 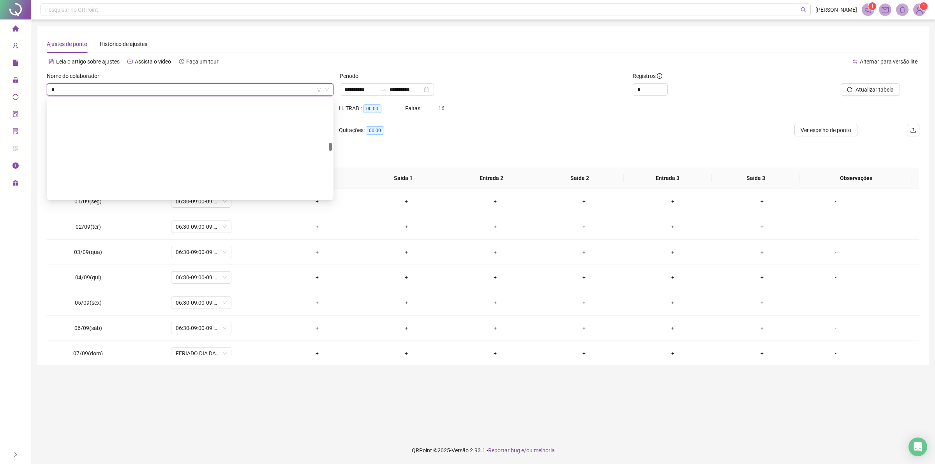 What do you see at coordinates (351, 76) in the screenshot?
I see `label: Período` at bounding box center [351, 76].